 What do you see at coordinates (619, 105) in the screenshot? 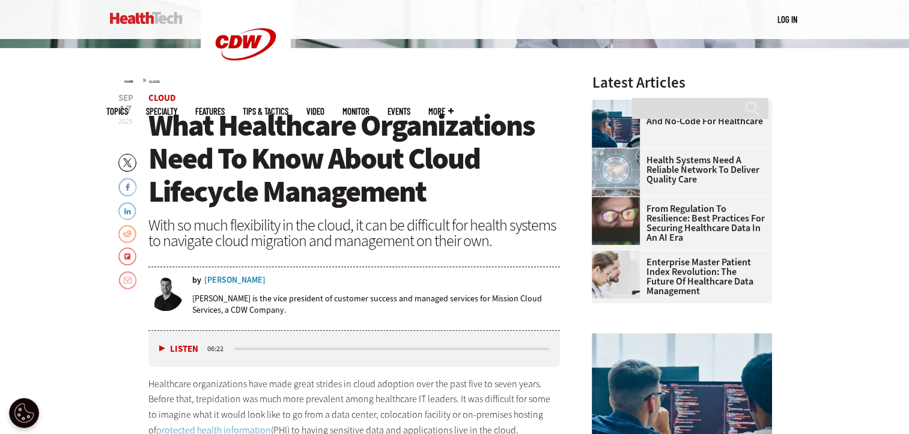
I see `a: Coworkers coding` at bounding box center [619, 105].